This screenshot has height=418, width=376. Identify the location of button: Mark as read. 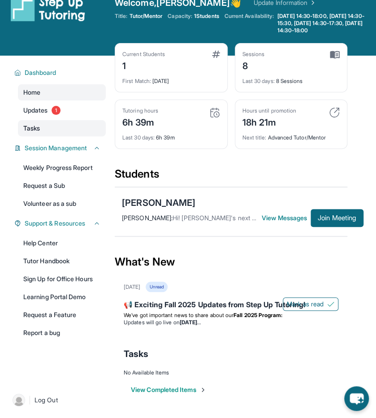
(311, 304).